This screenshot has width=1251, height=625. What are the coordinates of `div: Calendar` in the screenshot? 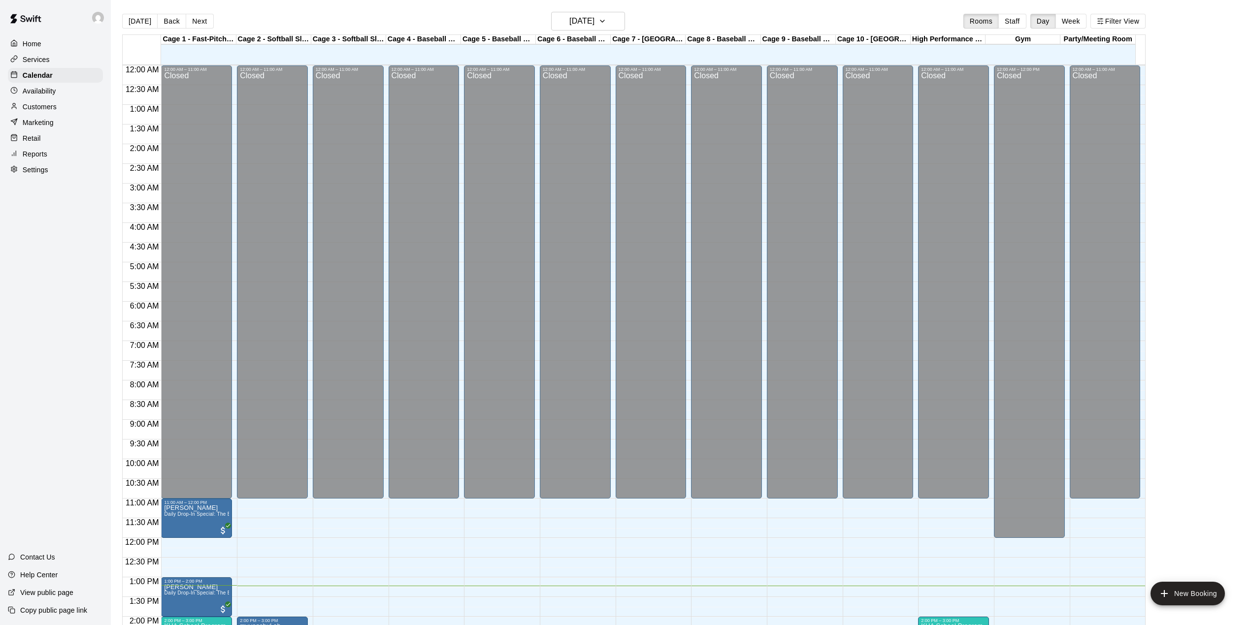 It's located at (55, 75).